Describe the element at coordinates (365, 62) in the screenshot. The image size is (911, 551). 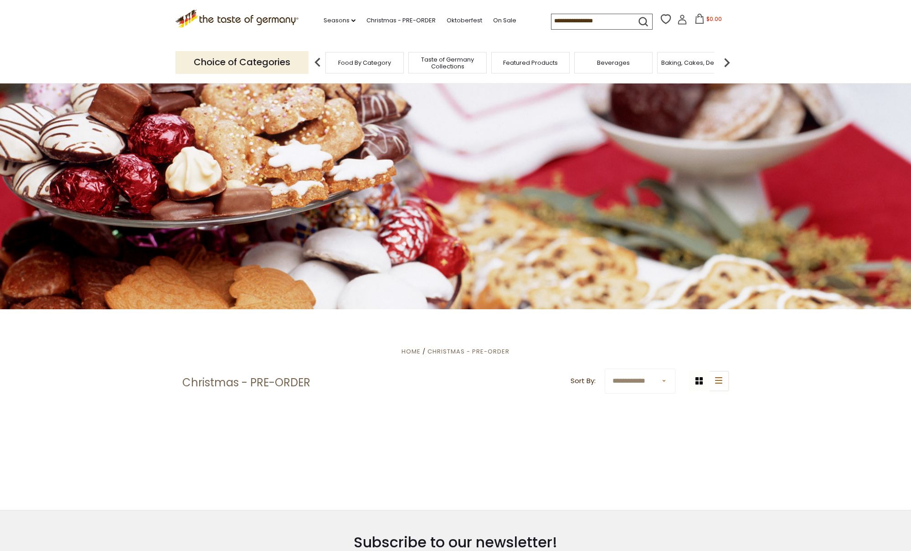
I see `a: Food By Category` at that location.